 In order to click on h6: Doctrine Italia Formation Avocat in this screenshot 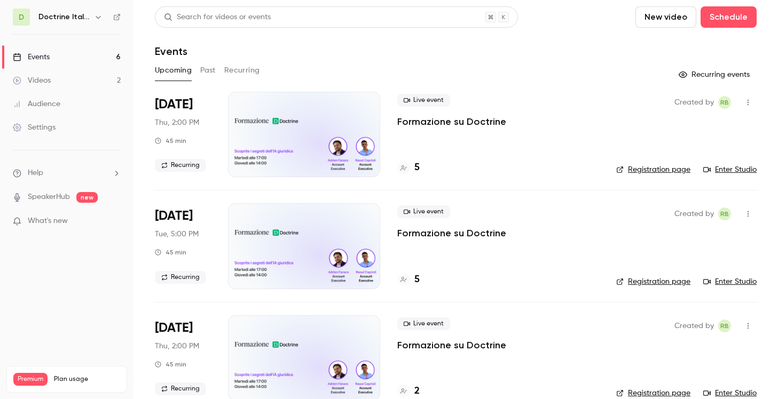, I will do `click(64, 17)`.